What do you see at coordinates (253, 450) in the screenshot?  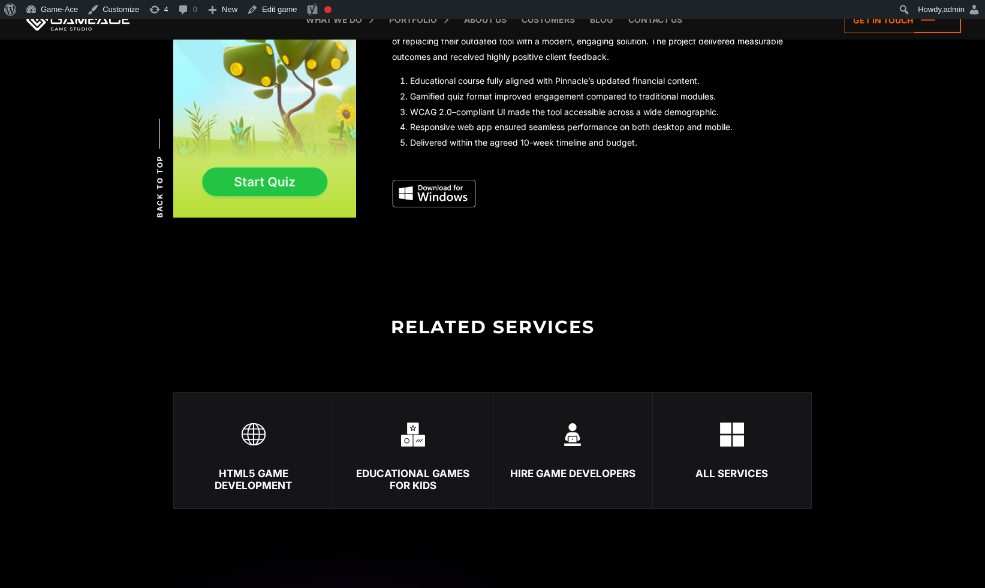 I see `a: HTML5 Game Development` at bounding box center [253, 450].